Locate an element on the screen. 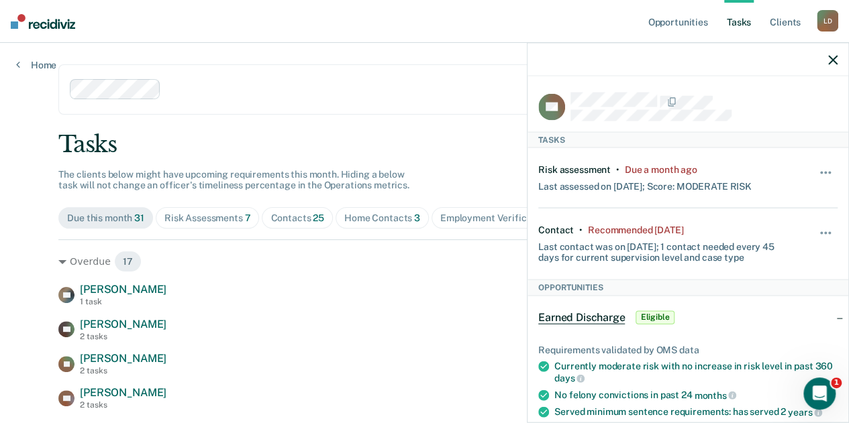 The height and width of the screenshot is (423, 849). div: Due a month ago is located at coordinates (661, 170).